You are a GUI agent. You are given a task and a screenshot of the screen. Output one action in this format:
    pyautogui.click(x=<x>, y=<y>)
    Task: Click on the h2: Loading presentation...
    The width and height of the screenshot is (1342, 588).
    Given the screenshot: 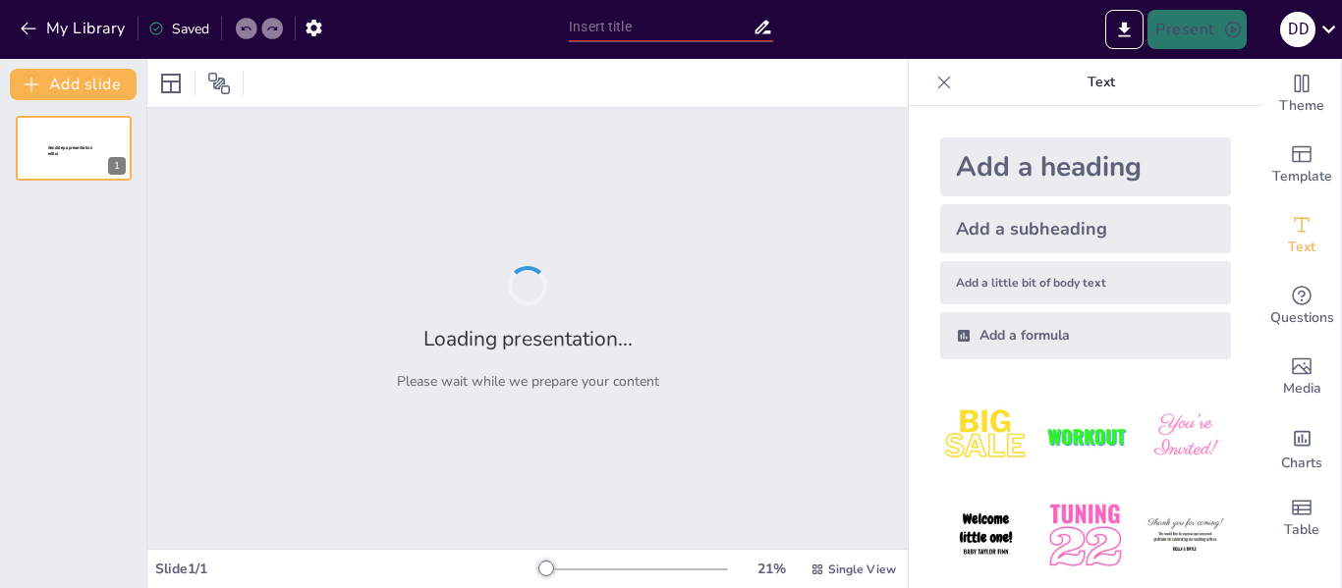 What is the action you would take?
    pyautogui.click(x=527, y=339)
    